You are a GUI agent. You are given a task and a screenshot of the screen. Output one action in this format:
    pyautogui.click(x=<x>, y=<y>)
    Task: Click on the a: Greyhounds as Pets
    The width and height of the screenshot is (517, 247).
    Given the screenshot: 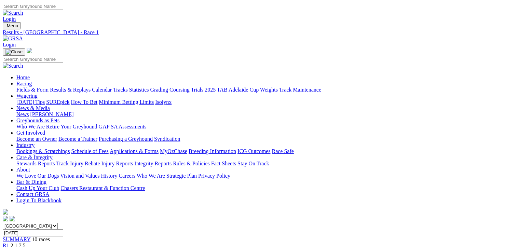 What is the action you would take?
    pyautogui.click(x=38, y=120)
    